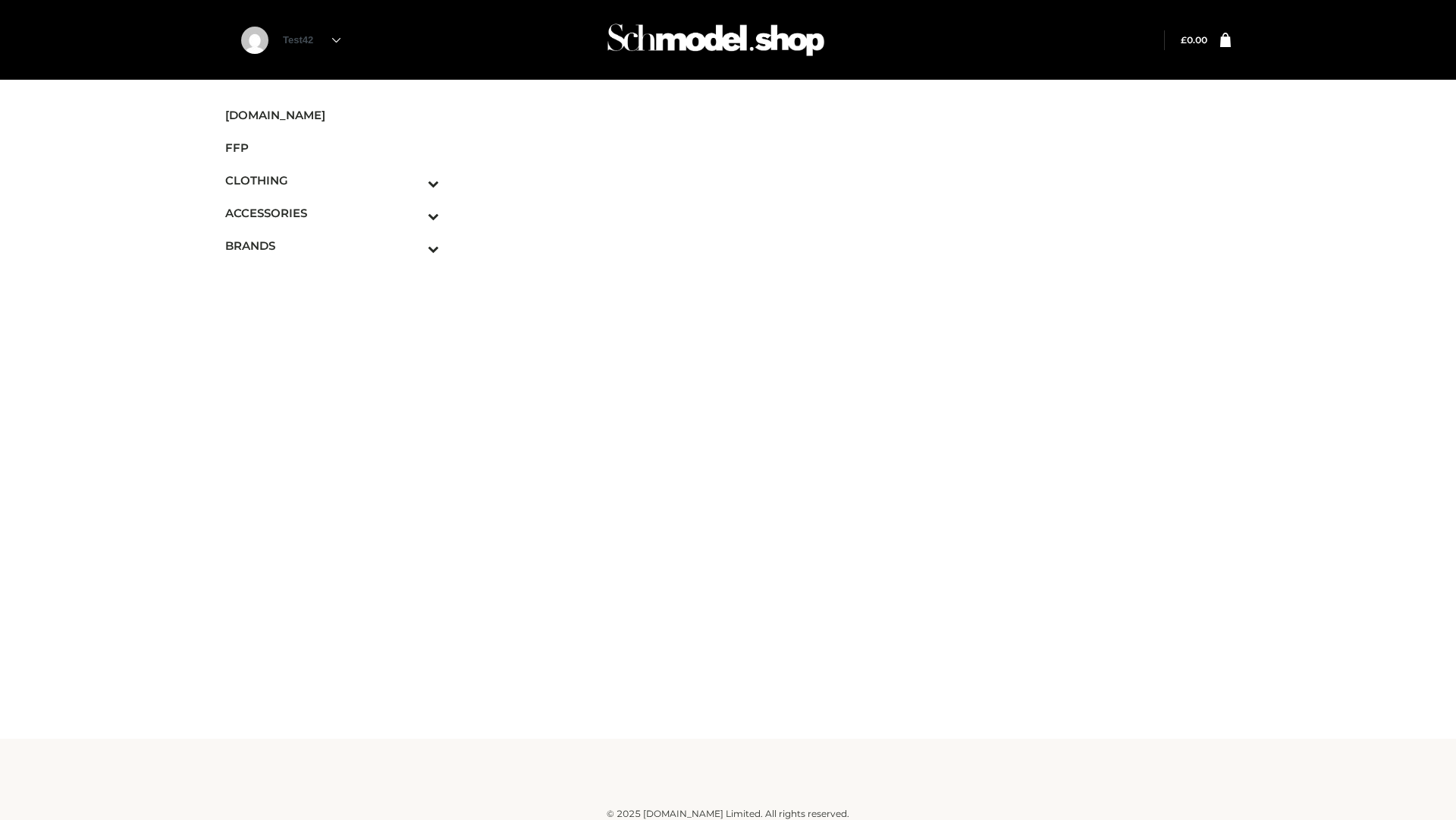 Image resolution: width=1456 pixels, height=820 pixels. I want to click on a: ACCESSORIESToggle Submenu, so click(332, 212).